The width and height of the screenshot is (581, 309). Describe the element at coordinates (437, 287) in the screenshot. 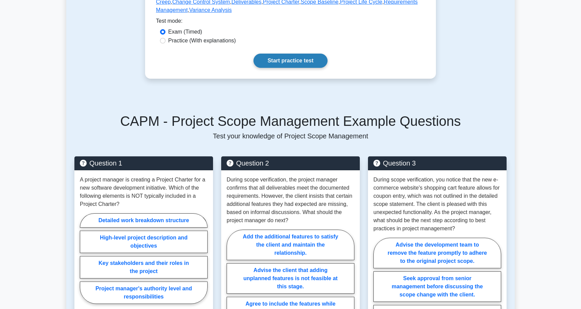

I see `label: Seek approval from senior management before discussing the scope change with the client.` at that location.